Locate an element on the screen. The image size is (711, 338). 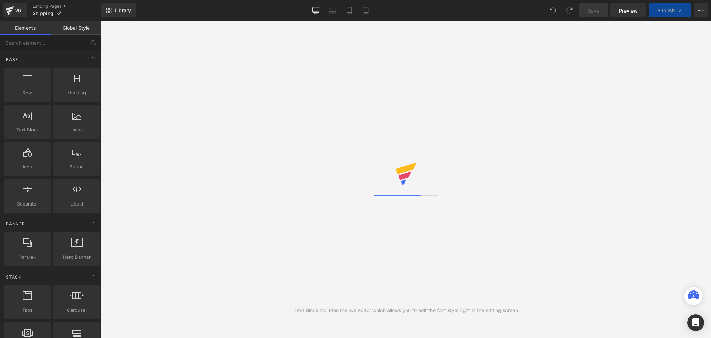
span: Row is located at coordinates (27, 92).